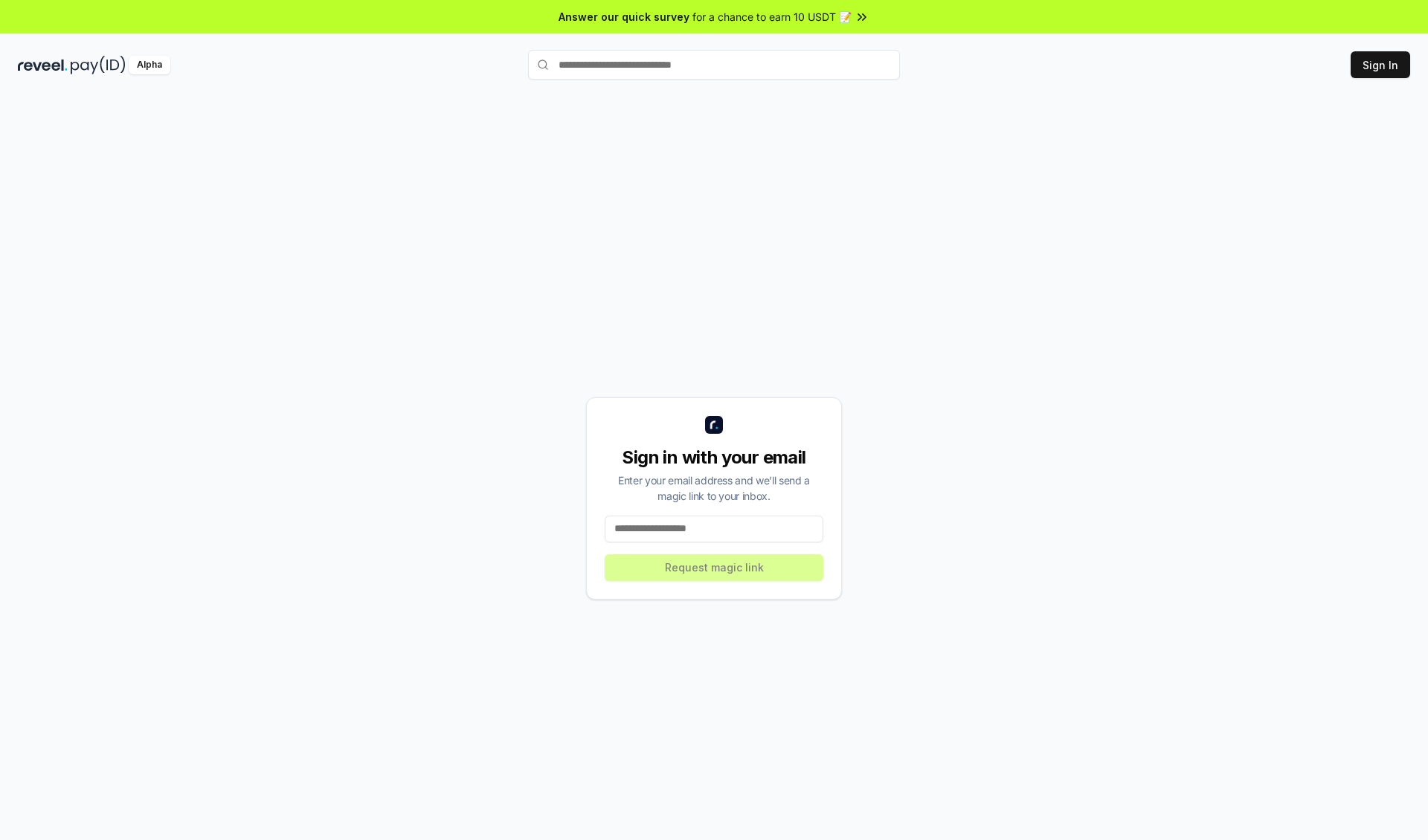  Describe the element at coordinates (714, 458) in the screenshot. I see `div: Sign in with your email` at that location.